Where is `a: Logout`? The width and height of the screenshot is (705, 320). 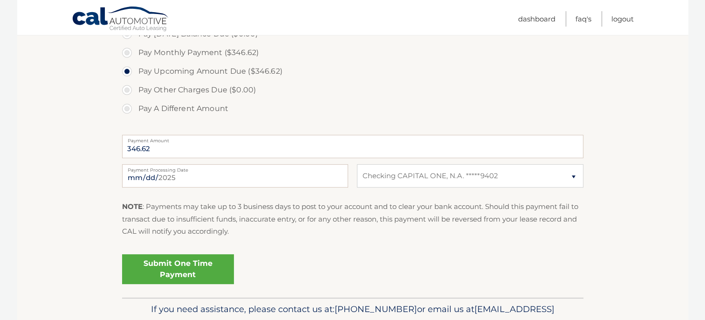 a: Logout is located at coordinates (623, 19).